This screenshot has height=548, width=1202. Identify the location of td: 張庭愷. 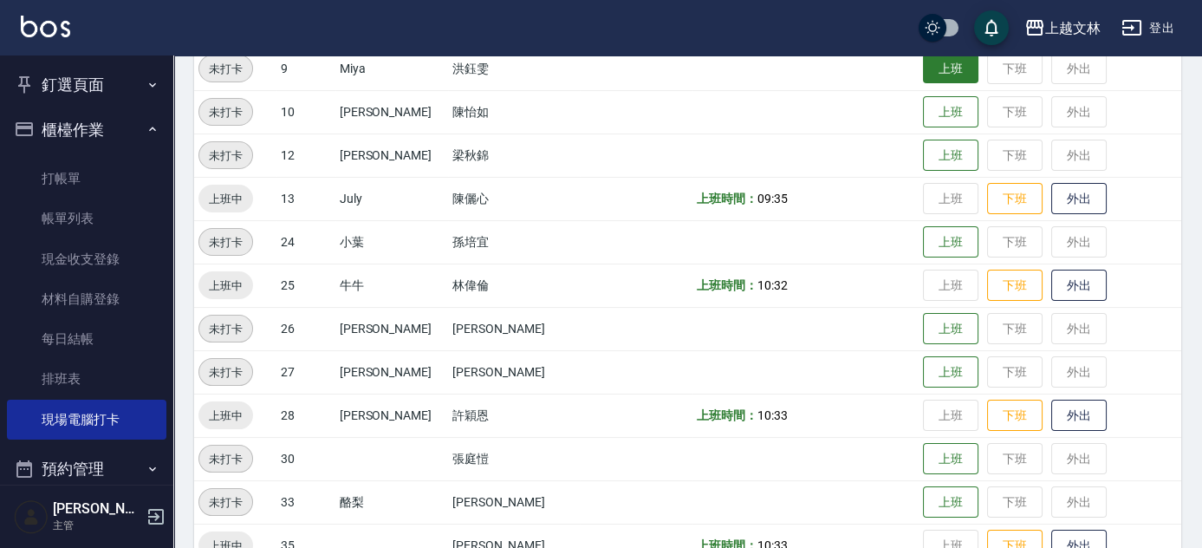
(514, 458).